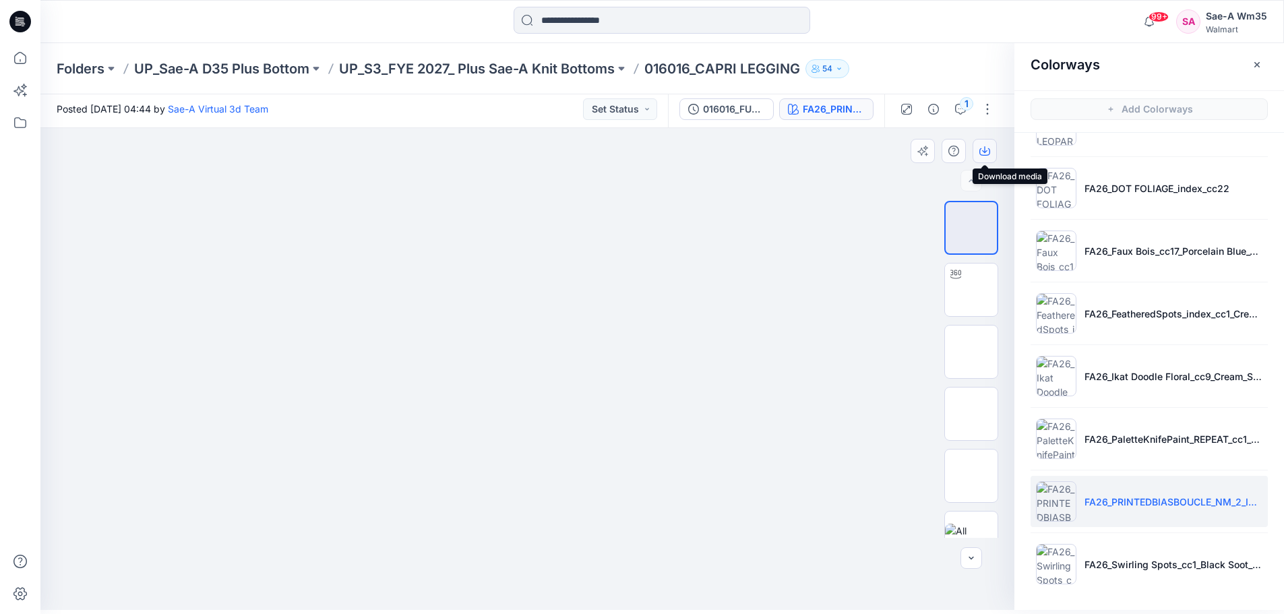 The width and height of the screenshot is (1284, 614). What do you see at coordinates (80, 69) in the screenshot?
I see `p: Folders` at bounding box center [80, 69].